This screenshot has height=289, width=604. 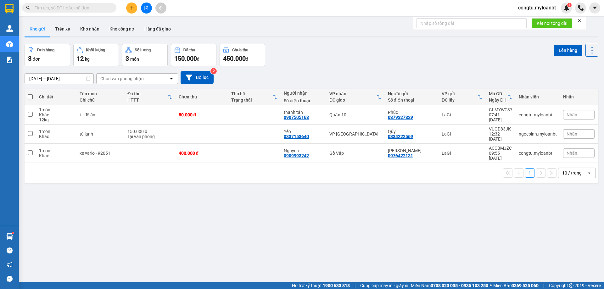 What do you see at coordinates (147, 100) in the screenshot?
I see `div: HTTT` at bounding box center [147, 100].